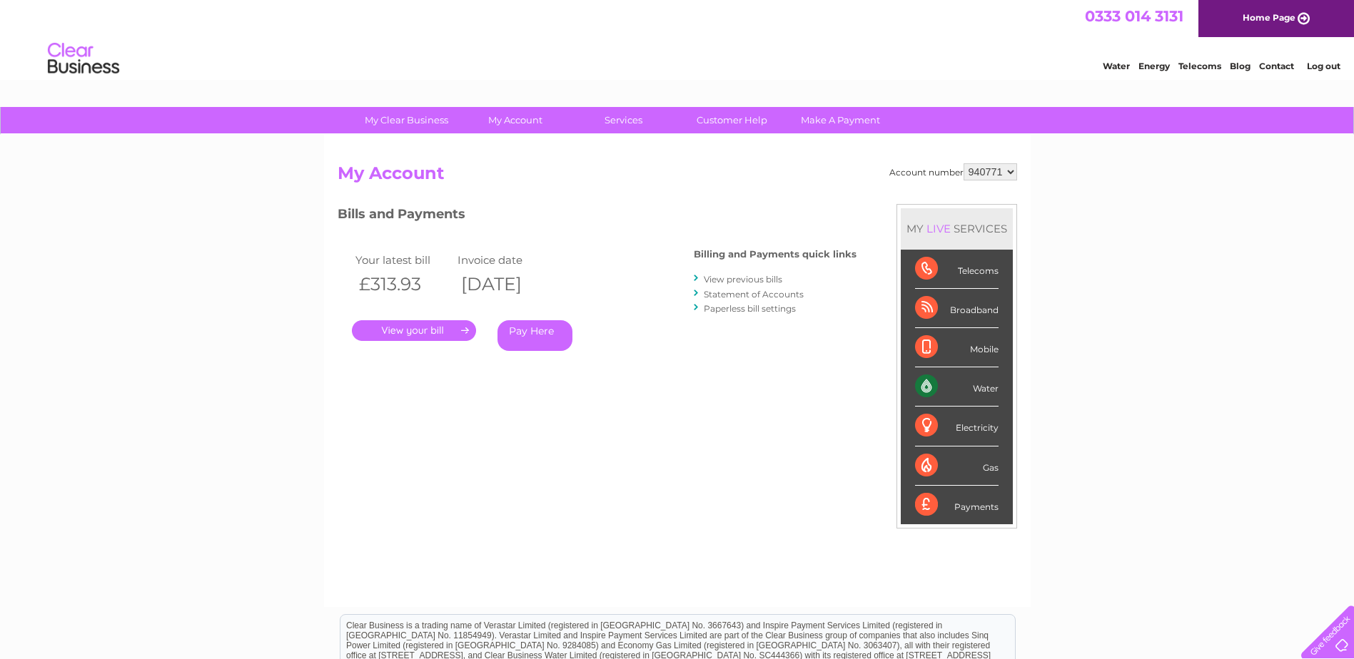 The image size is (1354, 659). Describe the element at coordinates (515, 120) in the screenshot. I see `a: My Account` at that location.